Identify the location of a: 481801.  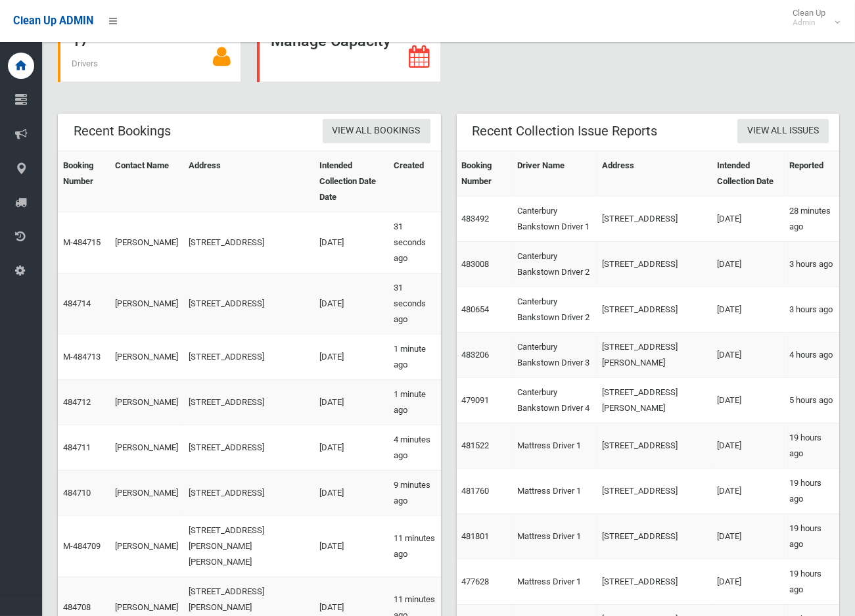
(476, 536).